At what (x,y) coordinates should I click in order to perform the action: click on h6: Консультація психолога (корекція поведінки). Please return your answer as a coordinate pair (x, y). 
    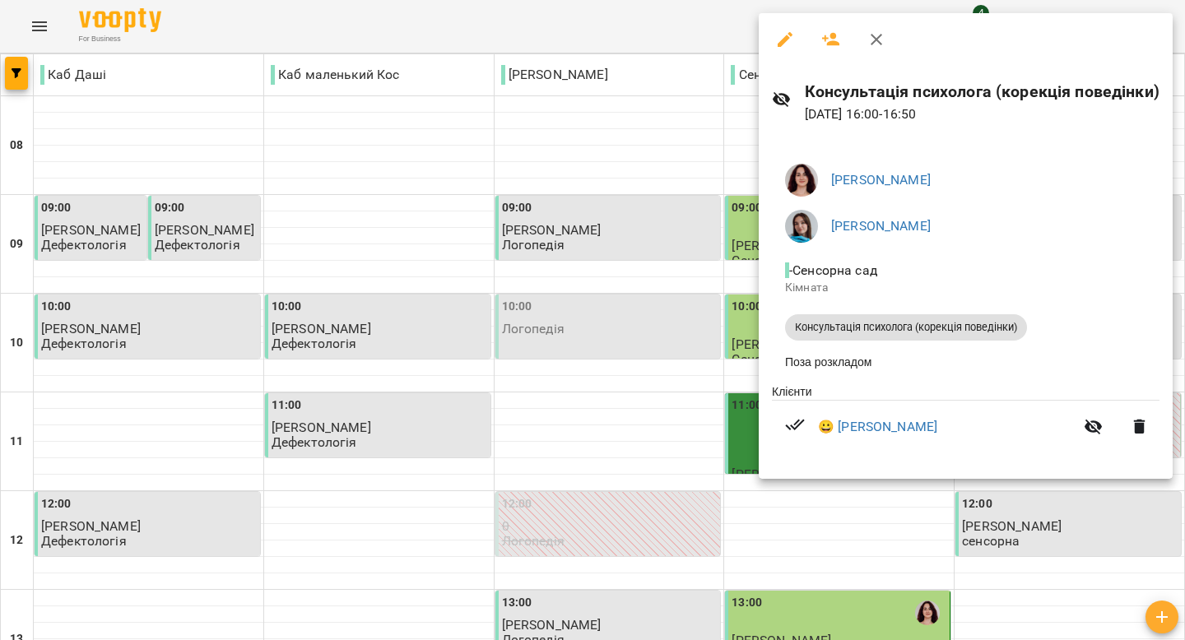
    Looking at the image, I should click on (982, 91).